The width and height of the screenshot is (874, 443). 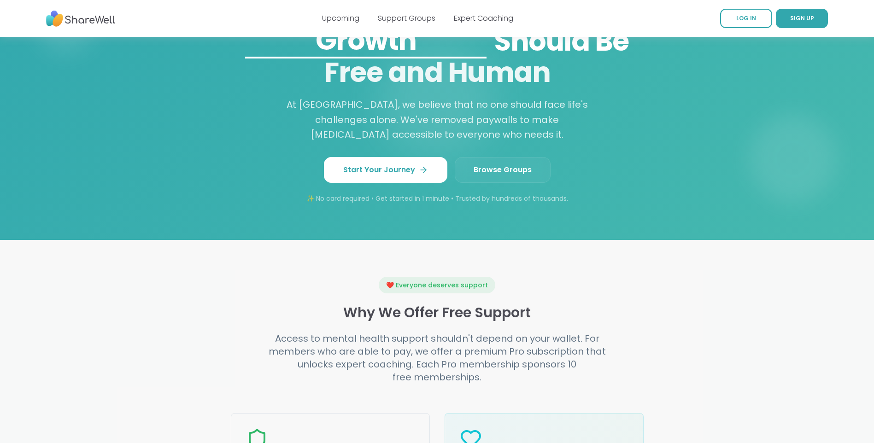 What do you see at coordinates (503, 170) in the screenshot?
I see `span: Browse Groups` at bounding box center [503, 170].